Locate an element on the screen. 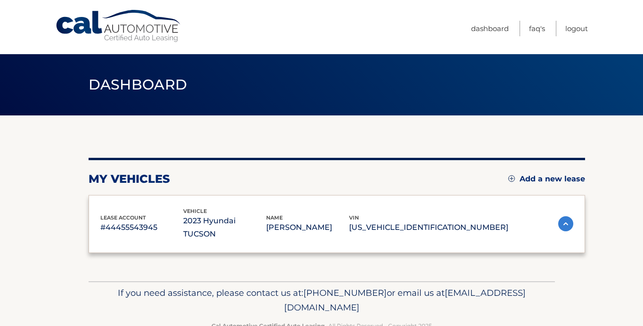  span: Dashboard is located at coordinates (138, 84).